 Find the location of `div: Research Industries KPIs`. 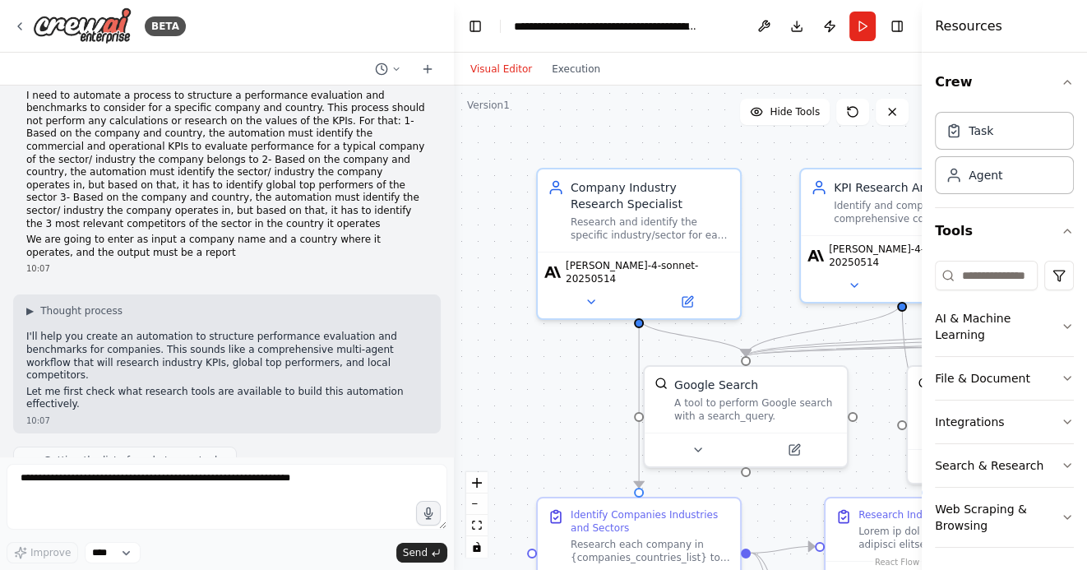

div: Research Industries KPIs is located at coordinates (919, 515).